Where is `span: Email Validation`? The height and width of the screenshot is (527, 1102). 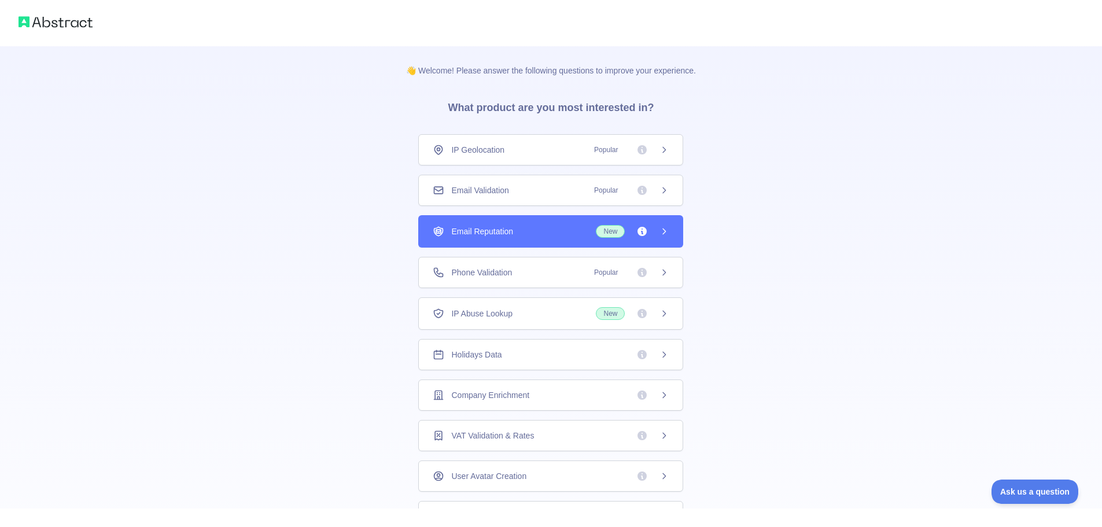
span: Email Validation is located at coordinates (479, 190).